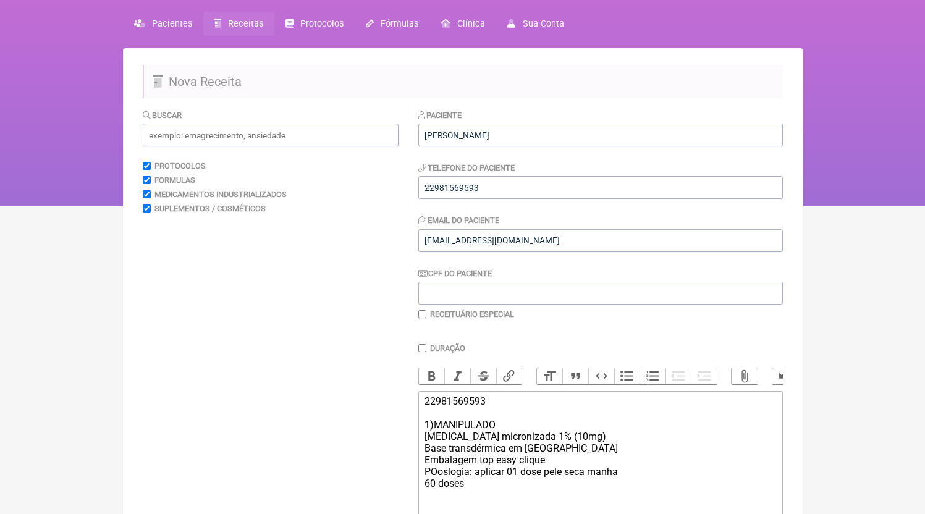 Image resolution: width=925 pixels, height=514 pixels. What do you see at coordinates (392, 23) in the screenshot?
I see `a: Fórmulas` at bounding box center [392, 23].